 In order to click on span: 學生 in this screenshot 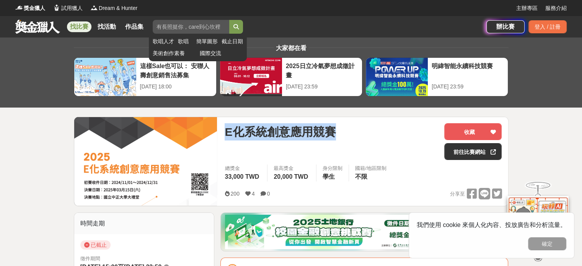, I will do `click(329, 176)`.